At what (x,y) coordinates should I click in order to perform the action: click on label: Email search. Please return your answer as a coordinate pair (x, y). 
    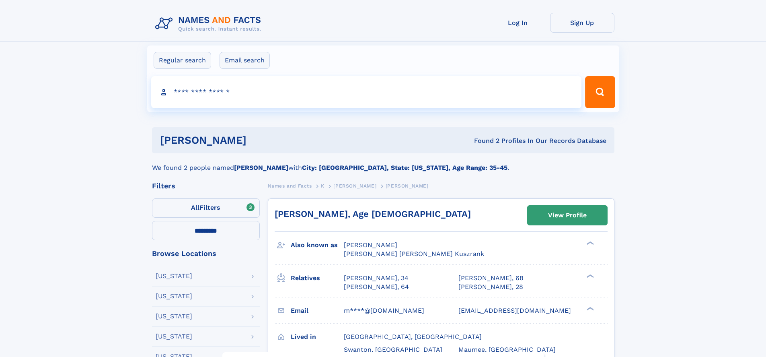
    Looking at the image, I should click on (245, 60).